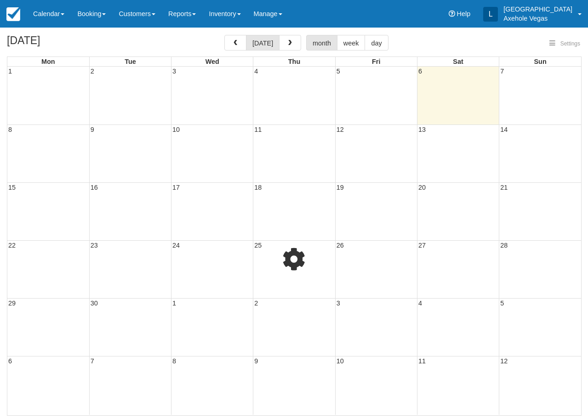 The width and height of the screenshot is (588, 418). I want to click on span: 16, so click(94, 188).